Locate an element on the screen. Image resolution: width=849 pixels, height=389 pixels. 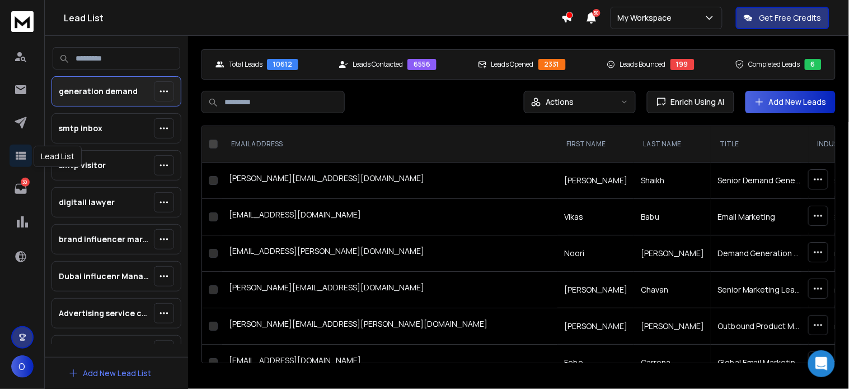
td: Email Marketing is located at coordinates (760, 217).